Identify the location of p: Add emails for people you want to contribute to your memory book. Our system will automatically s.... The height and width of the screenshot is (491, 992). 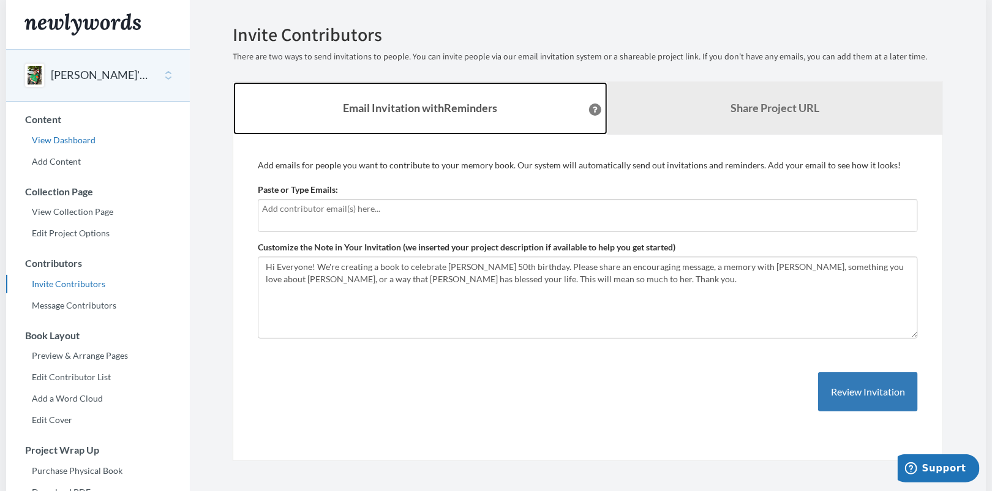
(588, 165).